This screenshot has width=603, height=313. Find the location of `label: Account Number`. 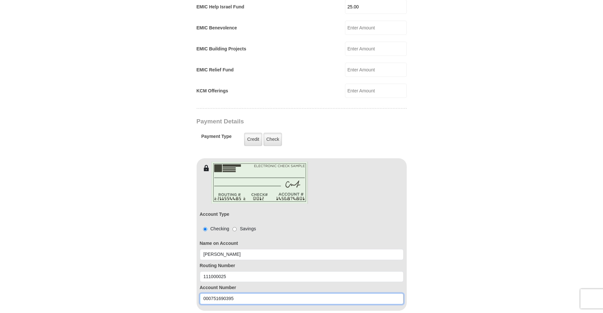

label: Account Number is located at coordinates (301, 288).